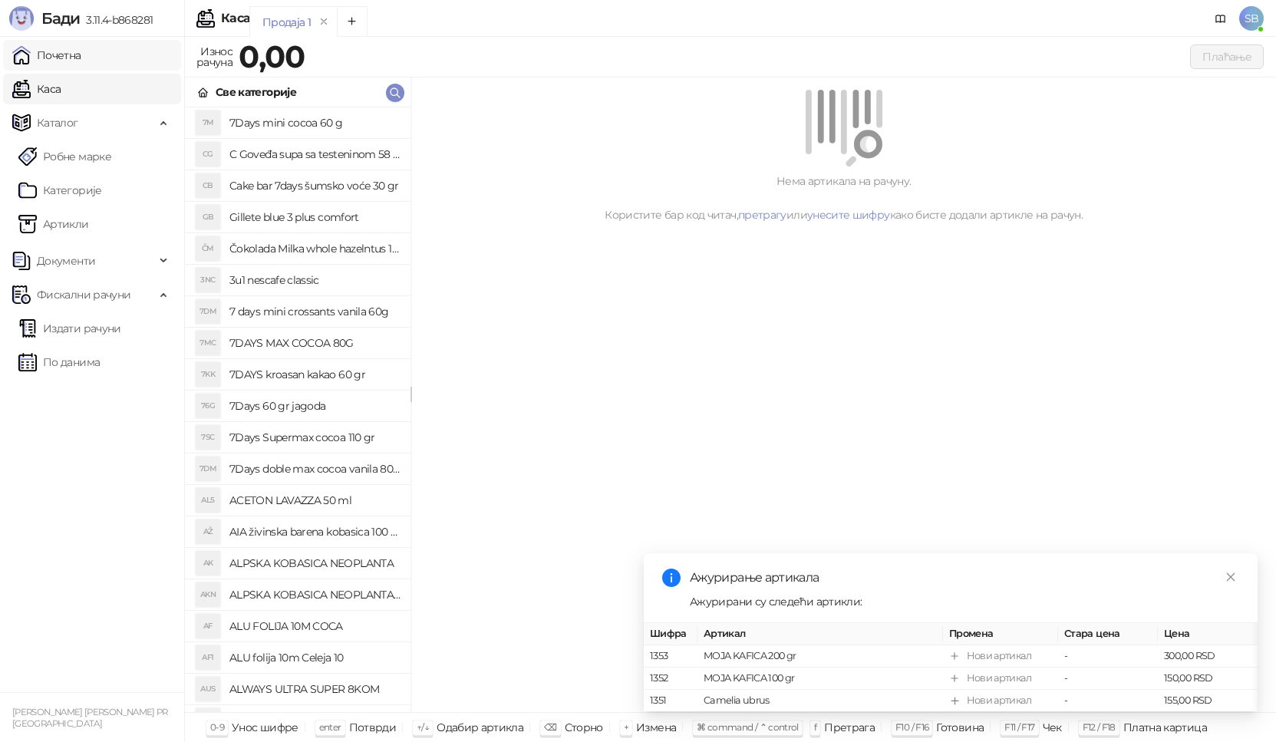 The image size is (1276, 742). I want to click on a: Close, so click(1230, 577).